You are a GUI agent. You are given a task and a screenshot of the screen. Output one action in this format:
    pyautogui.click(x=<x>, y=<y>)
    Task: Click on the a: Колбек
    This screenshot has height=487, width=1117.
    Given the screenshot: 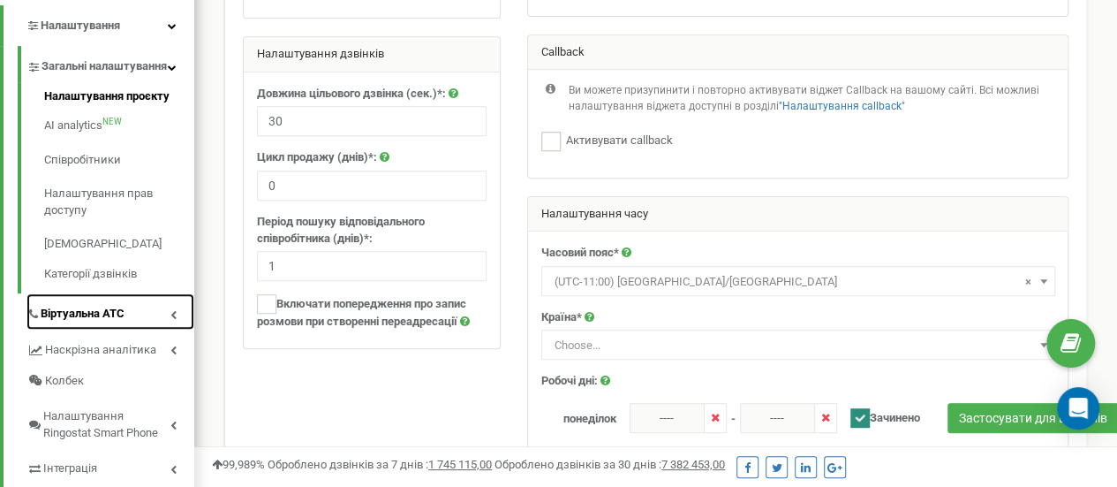 What is the action you would take?
    pyautogui.click(x=110, y=381)
    